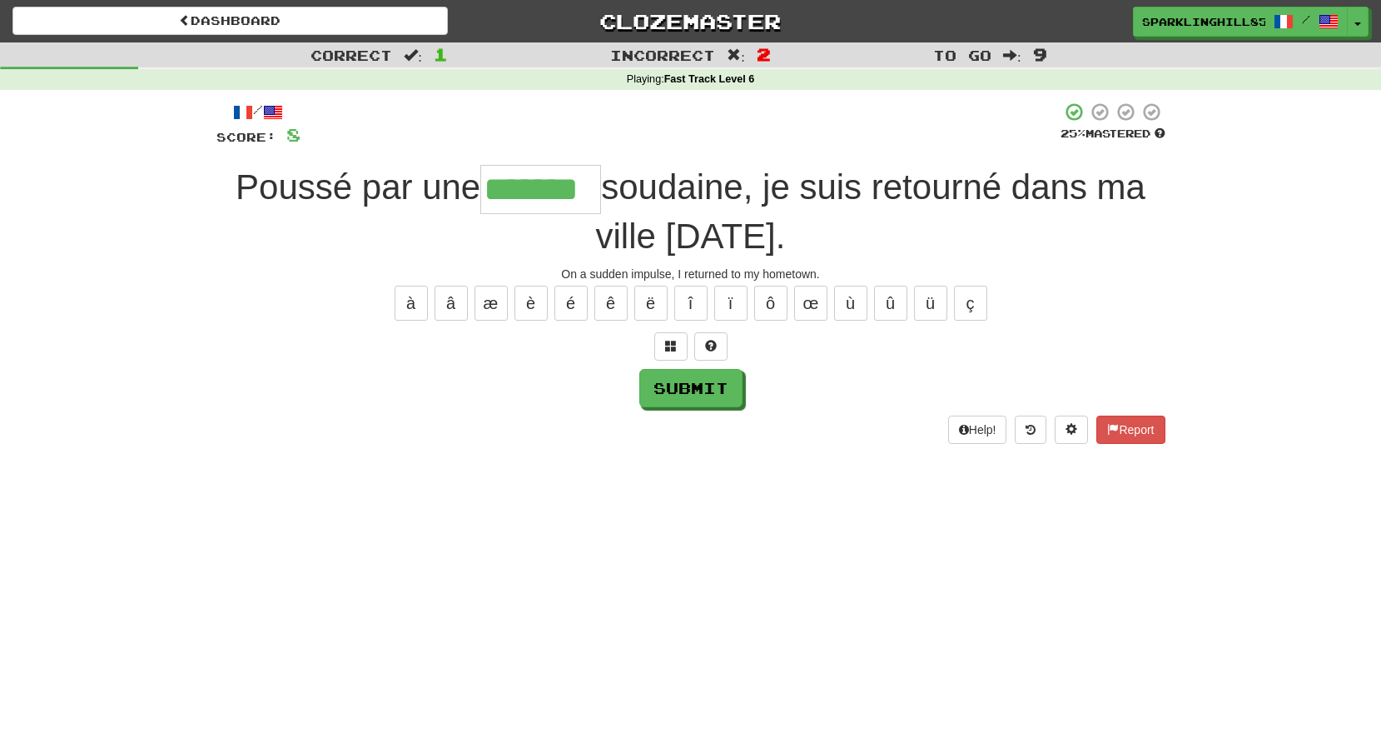 The height and width of the screenshot is (753, 1381). Describe the element at coordinates (971, 303) in the screenshot. I see `button: ç` at that location.